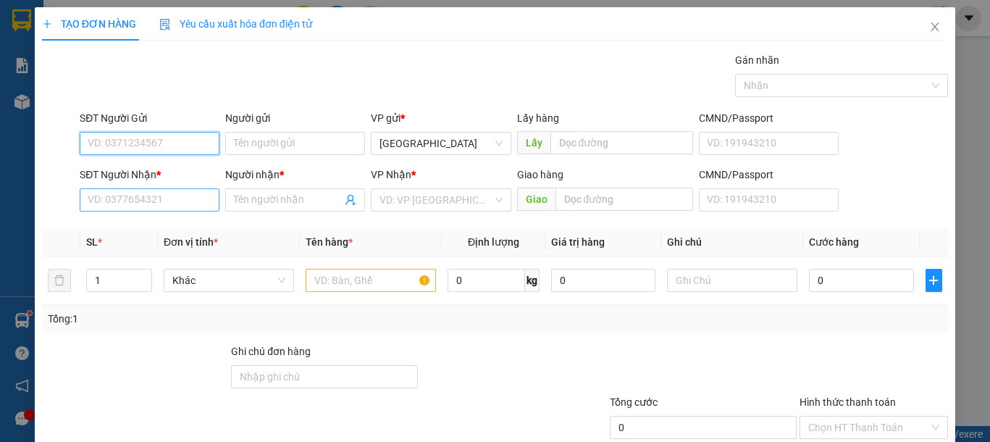 This screenshot has width=990, height=442. Describe the element at coordinates (149, 175) in the screenshot. I see `div: SĐT Người Nhận` at that location.